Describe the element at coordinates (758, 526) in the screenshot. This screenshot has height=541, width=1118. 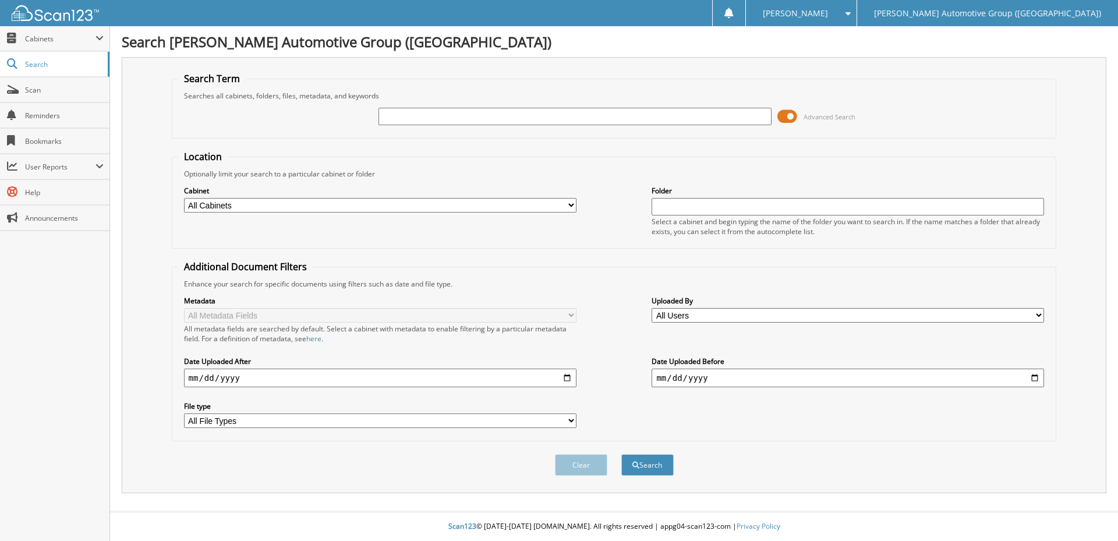
I see `a: Privacy Policy` at that location.